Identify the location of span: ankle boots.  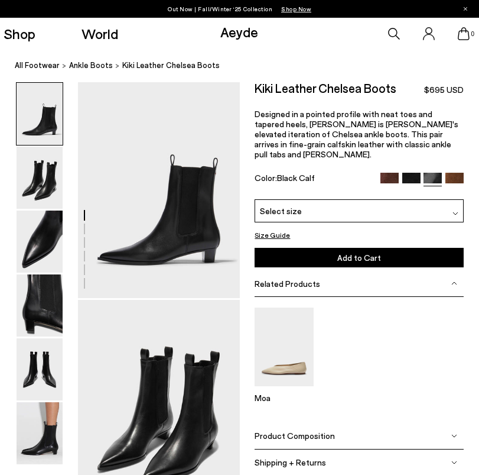
(91, 65).